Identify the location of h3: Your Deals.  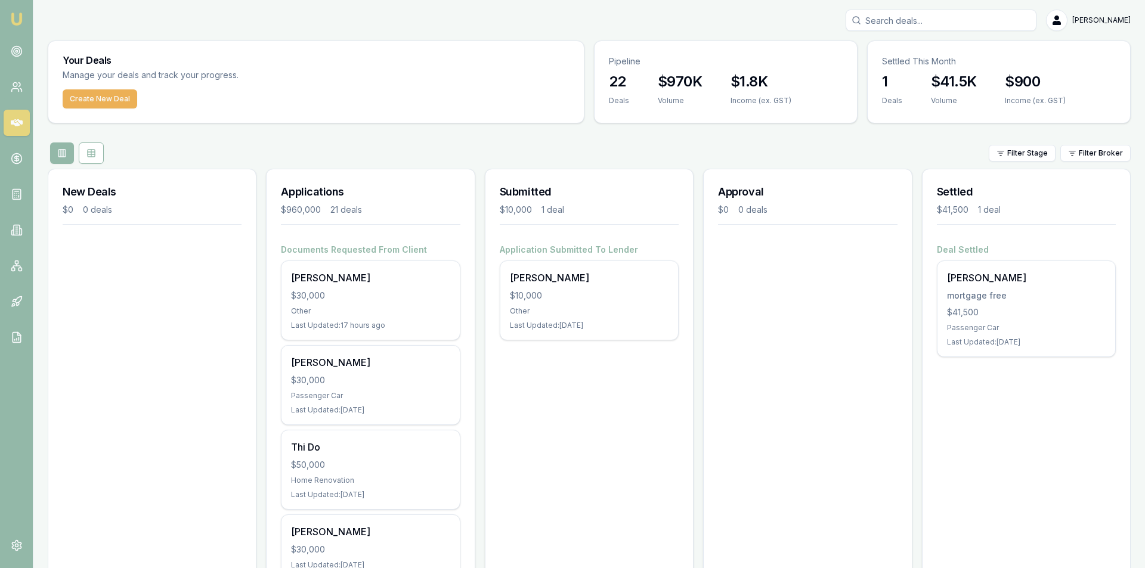
(316, 60).